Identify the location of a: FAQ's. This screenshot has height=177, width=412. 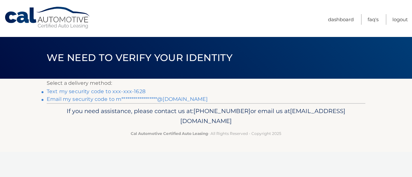
(373, 19).